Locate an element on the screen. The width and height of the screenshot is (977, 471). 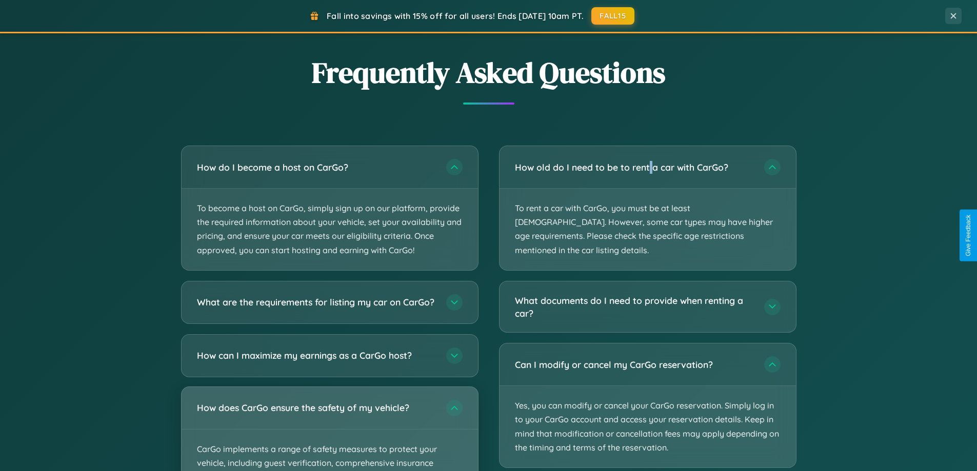
h3: How can I maximize my earnings as a CarGo host? is located at coordinates (316, 355).